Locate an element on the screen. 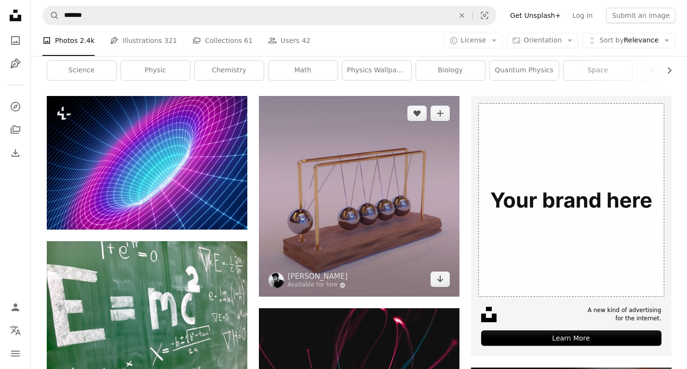 This screenshot has width=687, height=369. a: Download History is located at coordinates (15, 153).